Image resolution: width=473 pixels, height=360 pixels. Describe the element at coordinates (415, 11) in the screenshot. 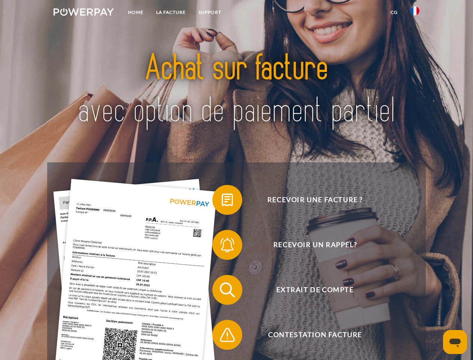

I see `img: fr` at that location.